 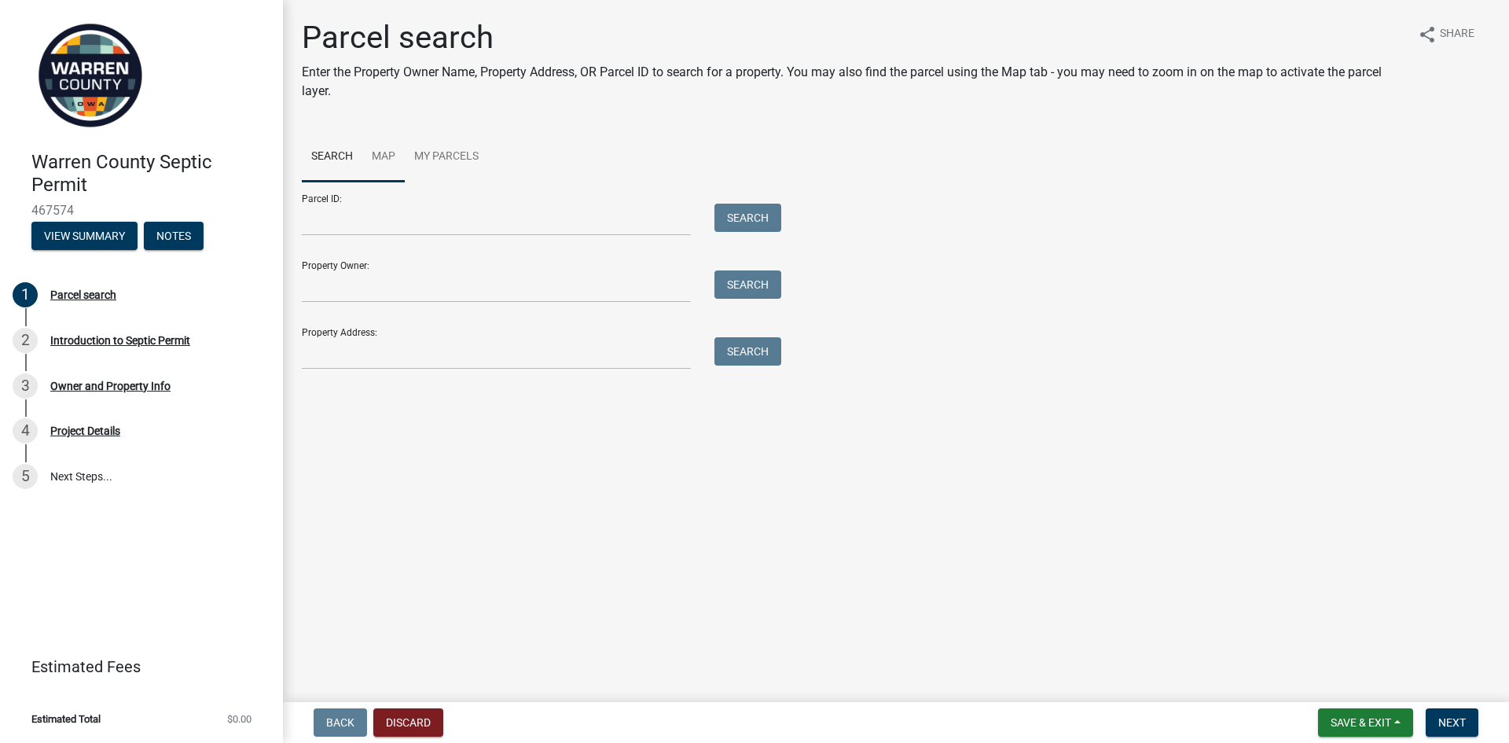 I want to click on a: My Parcels, so click(x=446, y=157).